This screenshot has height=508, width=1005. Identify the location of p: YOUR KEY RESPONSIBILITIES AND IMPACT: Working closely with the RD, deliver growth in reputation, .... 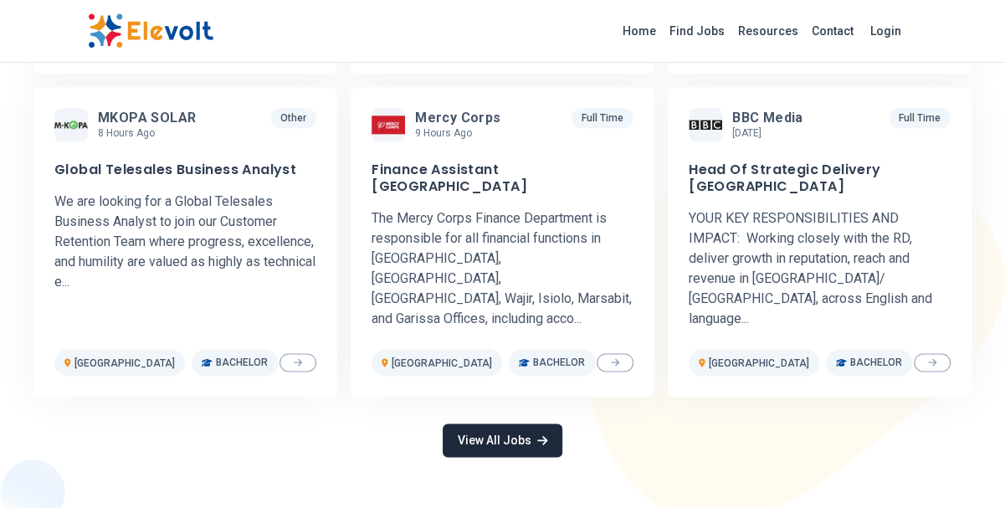
(819, 268).